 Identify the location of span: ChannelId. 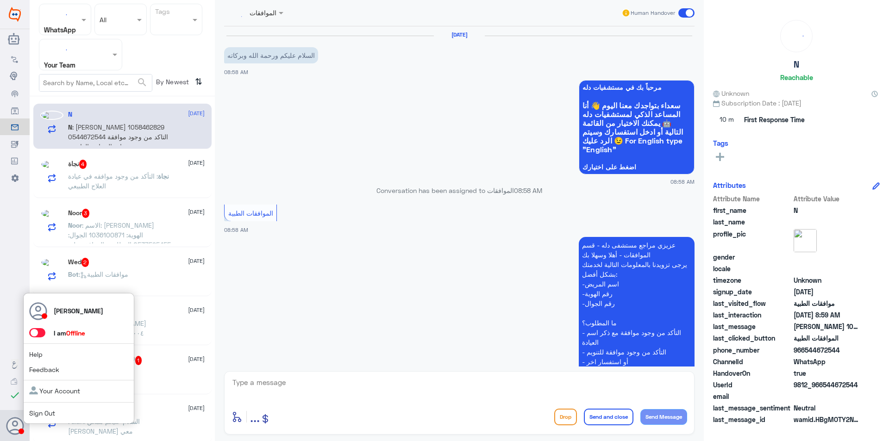
(752, 361).